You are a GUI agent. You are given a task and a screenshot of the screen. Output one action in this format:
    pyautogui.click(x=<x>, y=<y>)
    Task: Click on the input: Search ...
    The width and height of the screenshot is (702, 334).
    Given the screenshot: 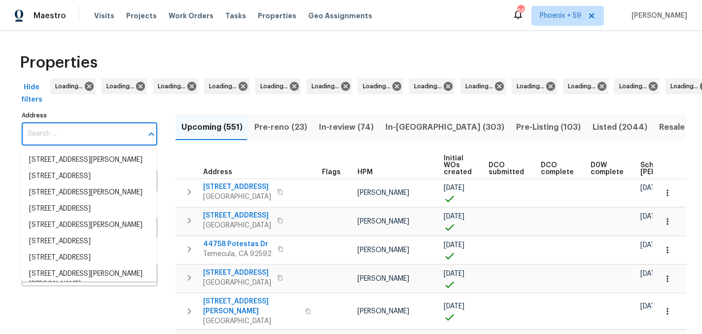 What is the action you would take?
    pyautogui.click(x=82, y=134)
    